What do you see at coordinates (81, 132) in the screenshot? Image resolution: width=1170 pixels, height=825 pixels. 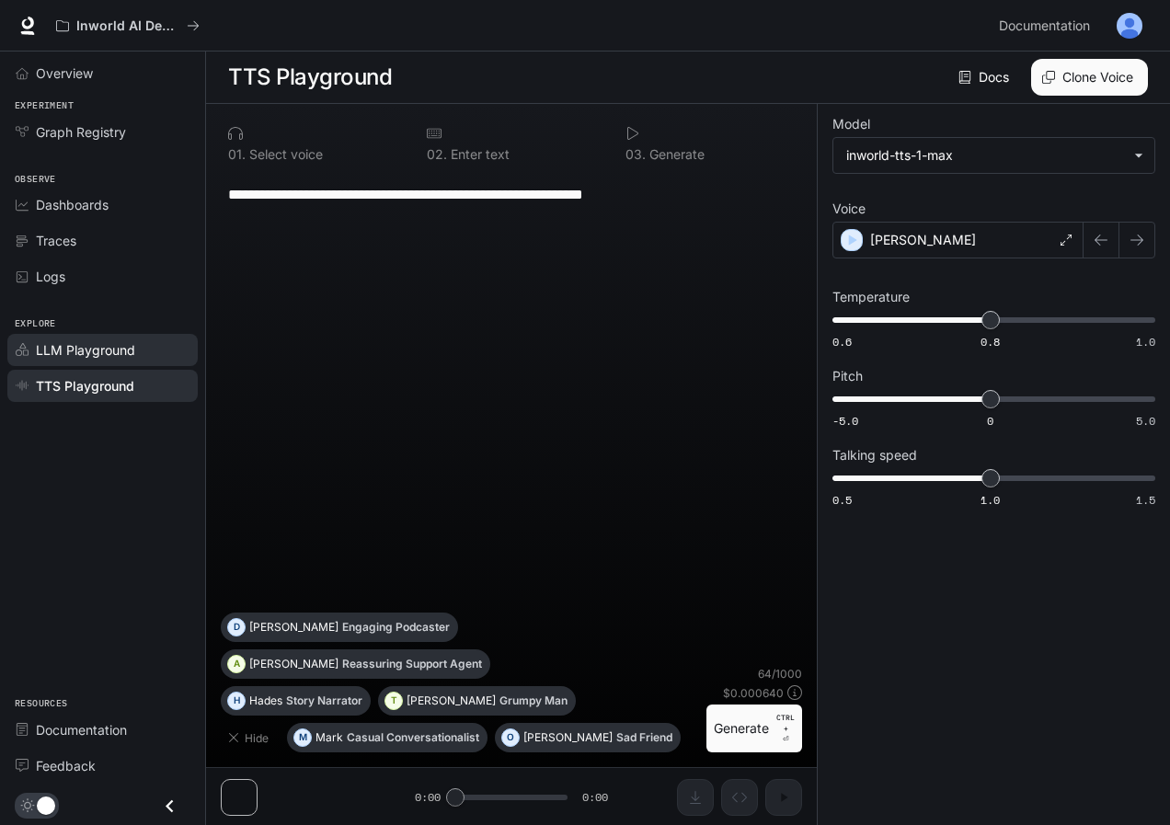 I see `span: Graph Registry` at bounding box center [81, 132].